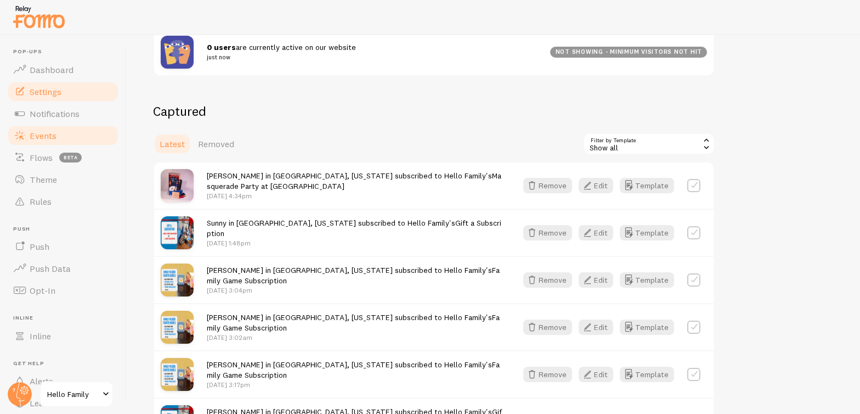 This screenshot has height=414, width=860. I want to click on h2: Captured, so click(434, 111).